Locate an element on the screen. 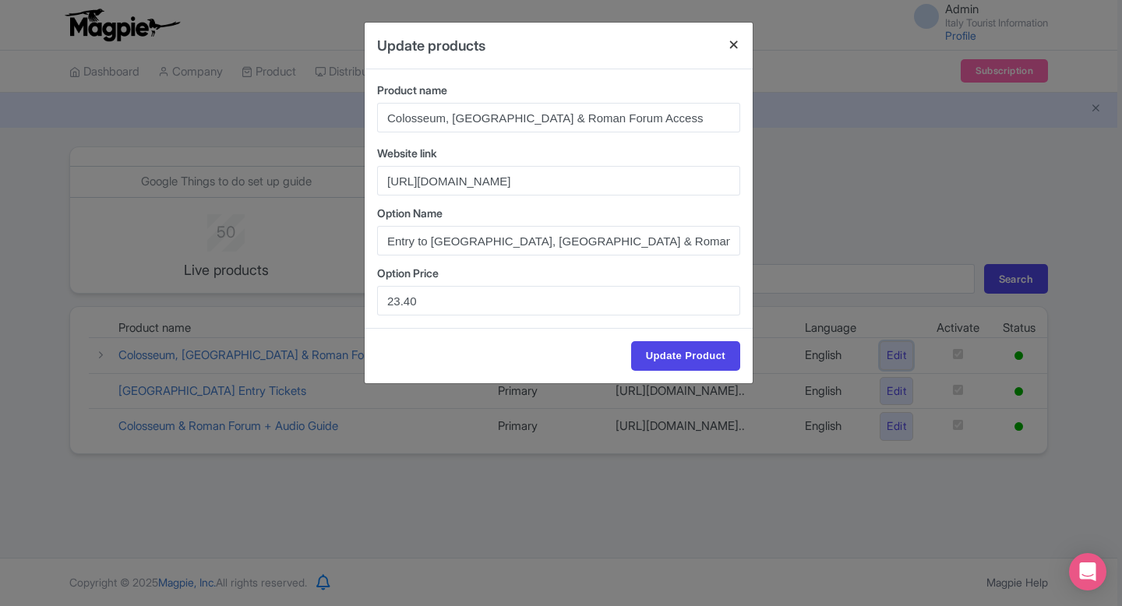 The height and width of the screenshot is (606, 1122). input: Update Product is located at coordinates (686, 356).